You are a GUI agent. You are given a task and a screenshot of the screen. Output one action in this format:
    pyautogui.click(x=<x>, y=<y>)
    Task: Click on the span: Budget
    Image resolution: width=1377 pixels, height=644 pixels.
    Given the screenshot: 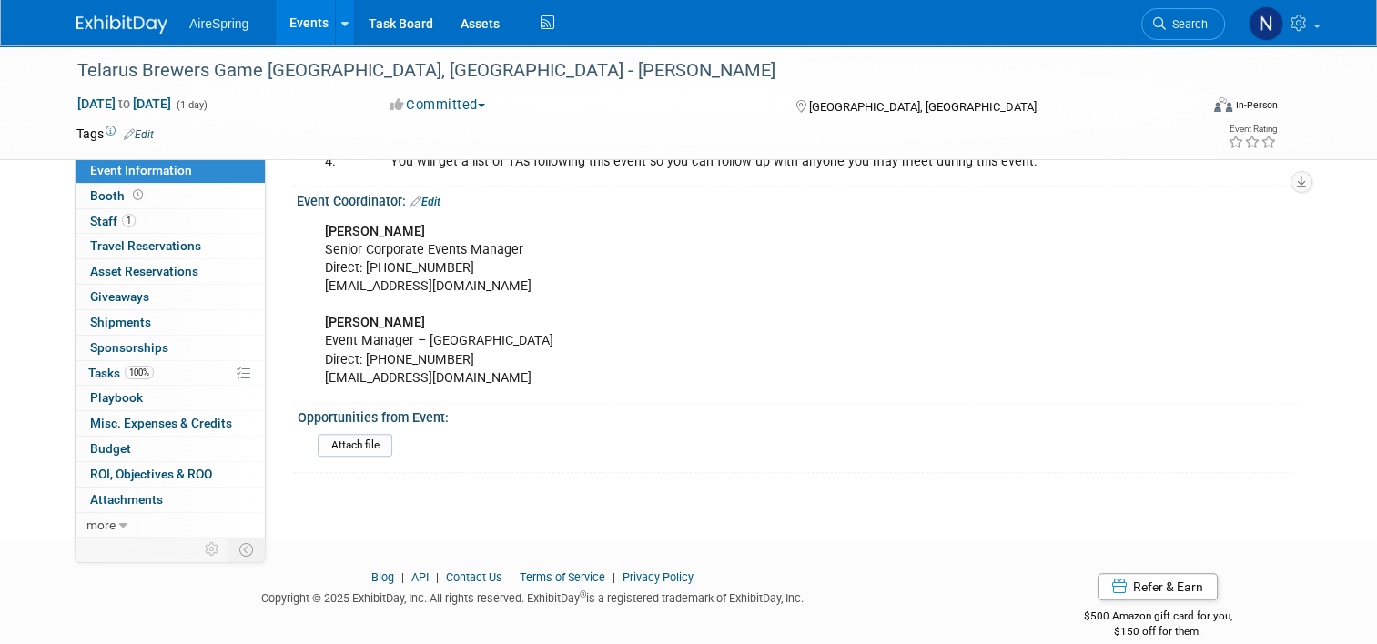 What is the action you would take?
    pyautogui.click(x=110, y=449)
    